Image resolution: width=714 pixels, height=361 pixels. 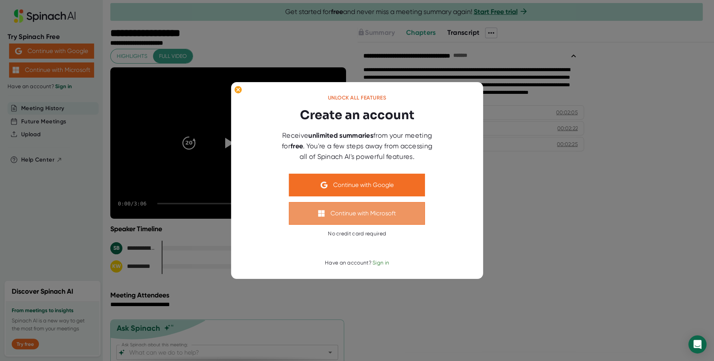 I want to click on h3: Create an account, so click(x=357, y=115).